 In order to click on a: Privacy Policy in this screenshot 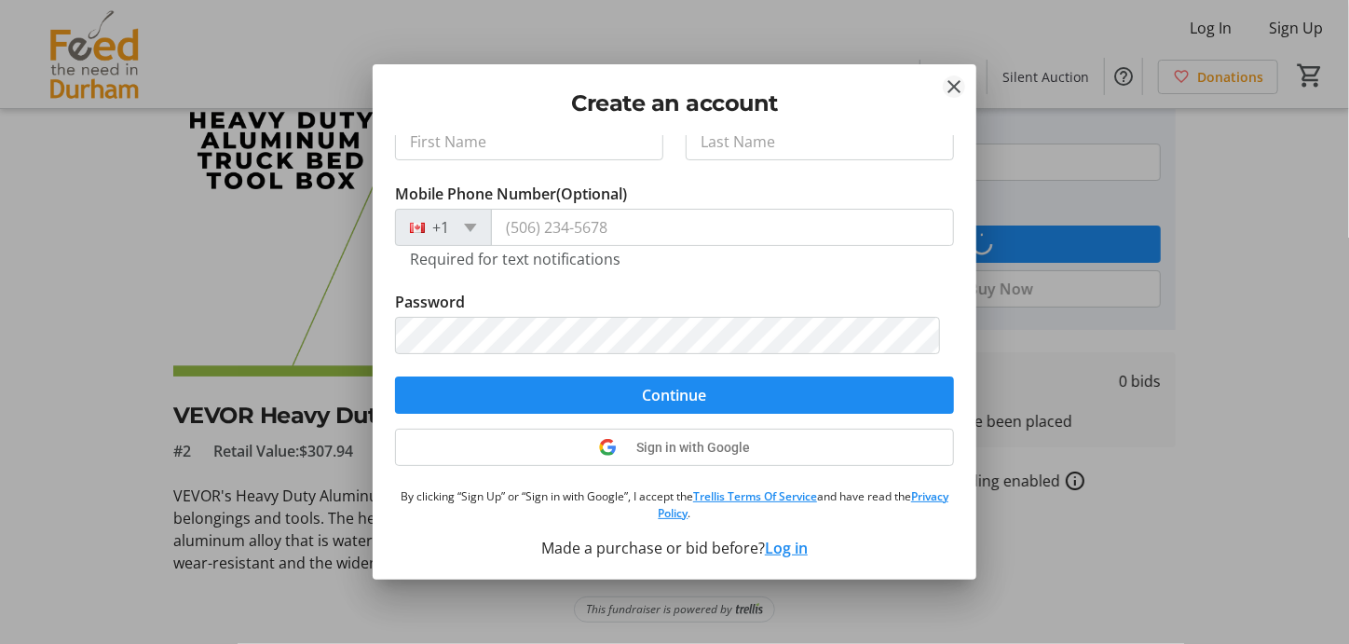, I will do `click(804, 504)`.